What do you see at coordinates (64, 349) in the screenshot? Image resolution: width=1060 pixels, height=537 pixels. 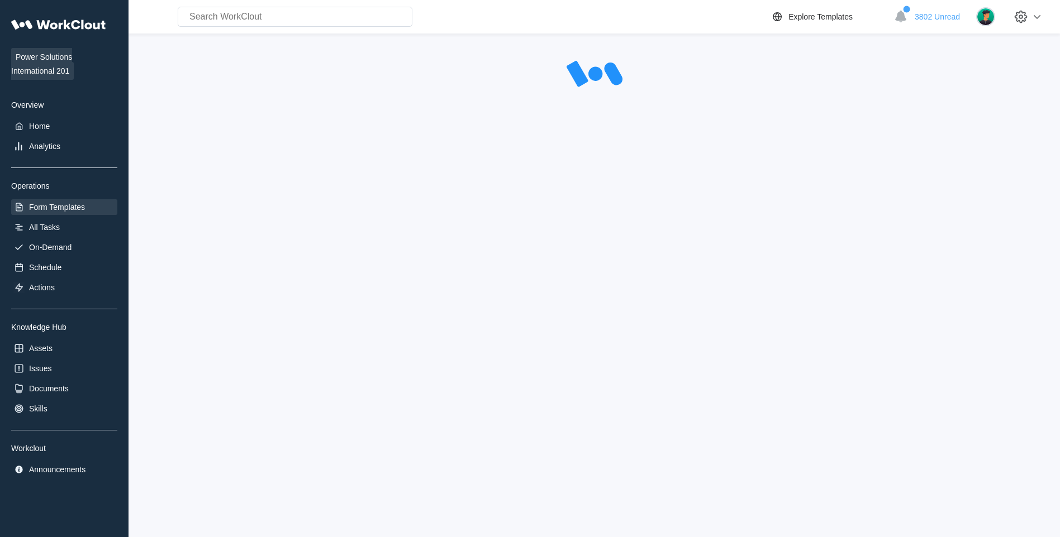 I see `a: Assets` at bounding box center [64, 349].